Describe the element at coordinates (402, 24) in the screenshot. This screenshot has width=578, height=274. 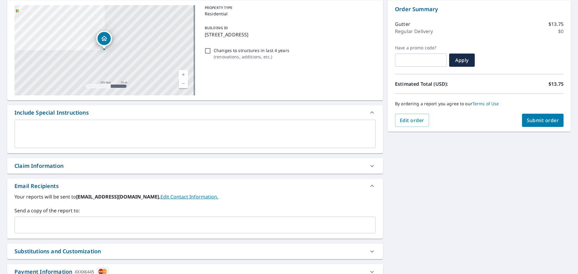
I see `p: Gutter` at that location.